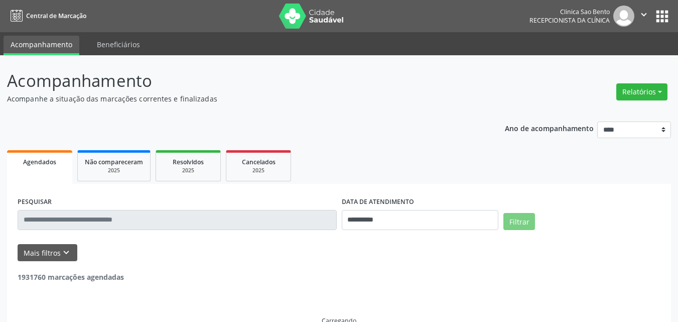 This screenshot has width=678, height=322. I want to click on button: Relatórios, so click(642, 92).